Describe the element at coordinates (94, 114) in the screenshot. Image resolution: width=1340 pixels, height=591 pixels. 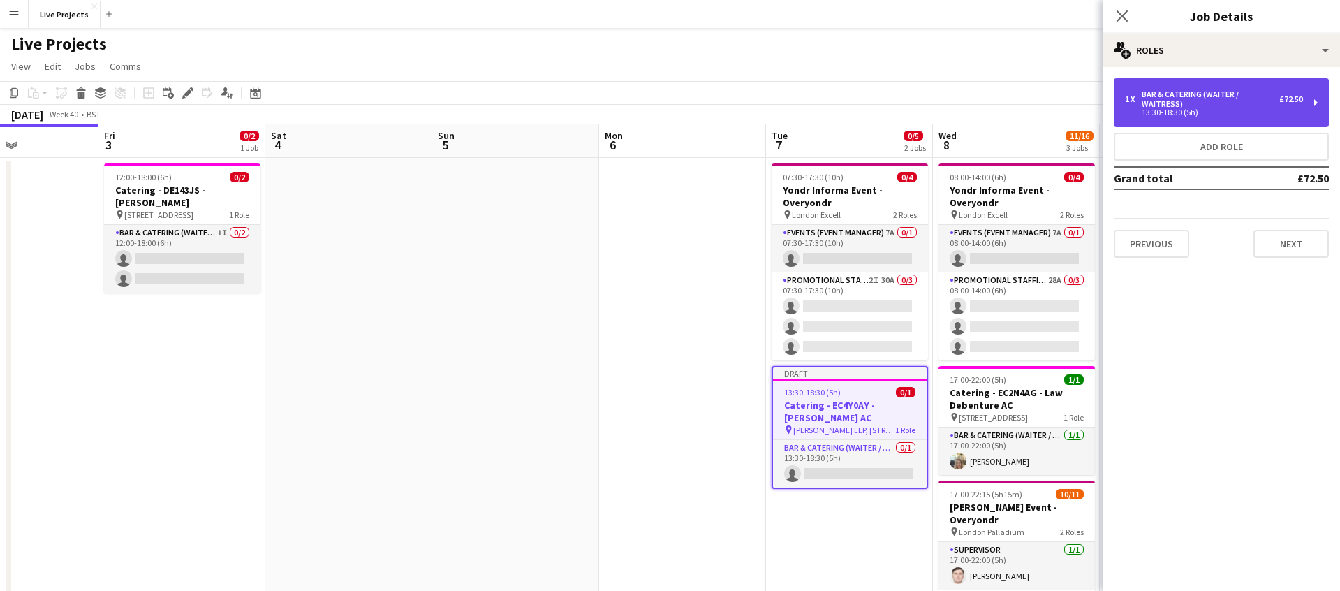
I see `div: BST` at that location.